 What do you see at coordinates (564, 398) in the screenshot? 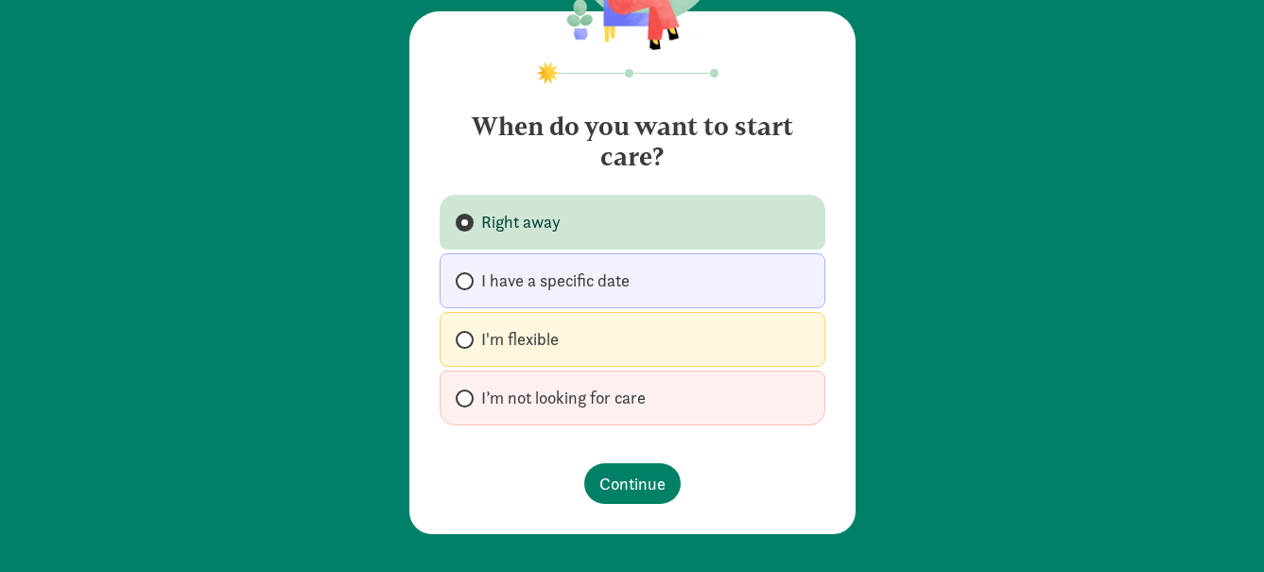
I see `span: I’m not looking for care` at bounding box center [564, 398].